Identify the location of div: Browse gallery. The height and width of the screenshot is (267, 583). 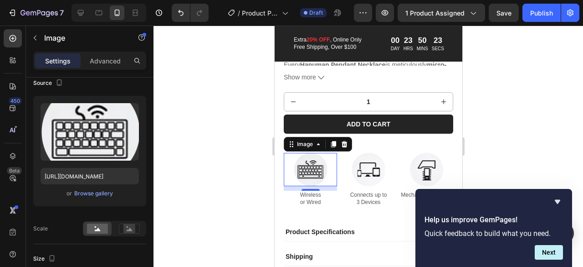
(93, 193).